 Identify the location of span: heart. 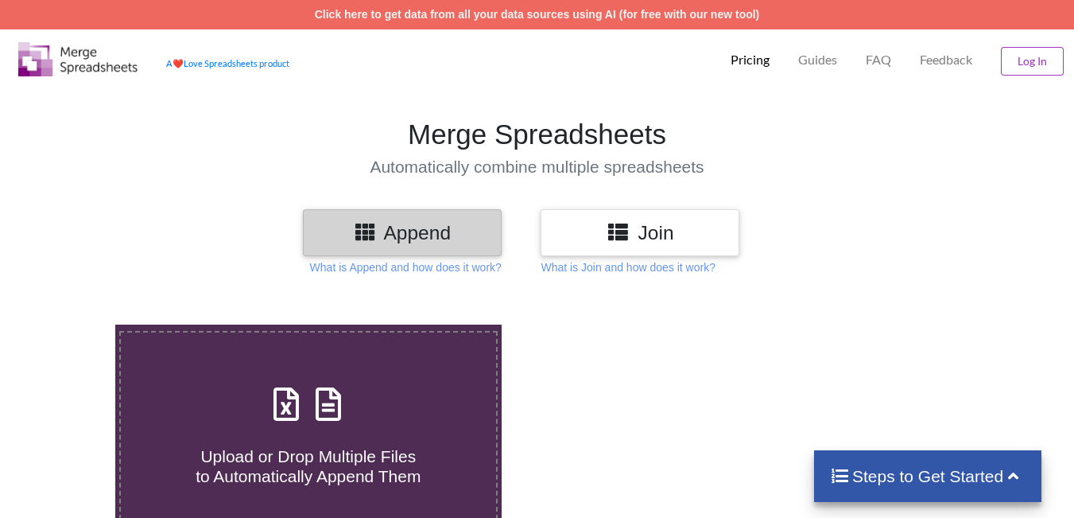
(178, 63).